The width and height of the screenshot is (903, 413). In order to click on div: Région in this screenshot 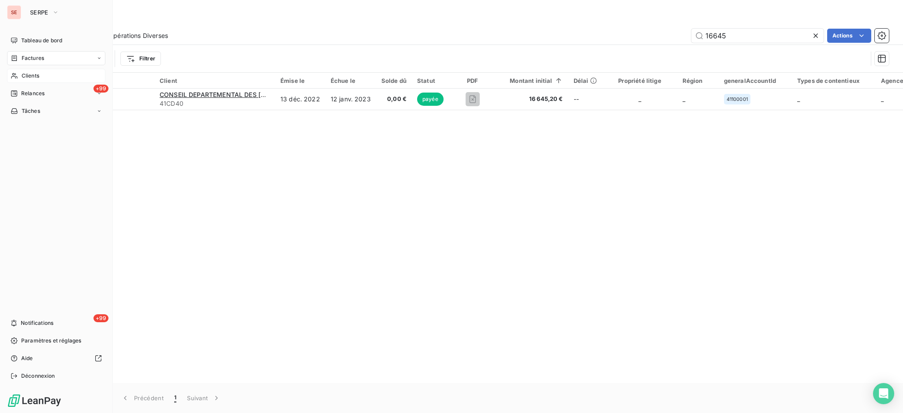, I will do `click(698, 81)`.